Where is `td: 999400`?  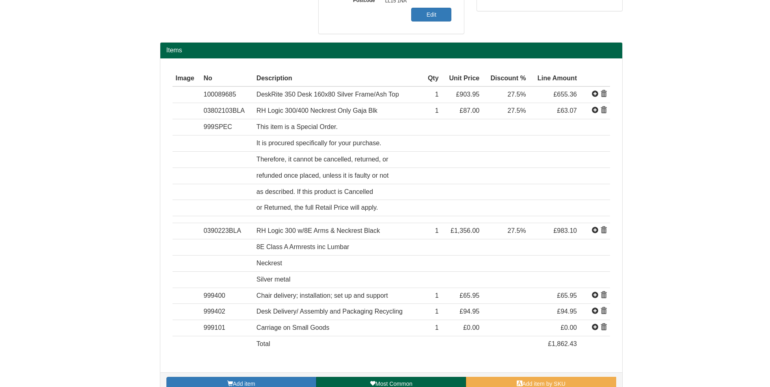 td: 999400 is located at coordinates (227, 296).